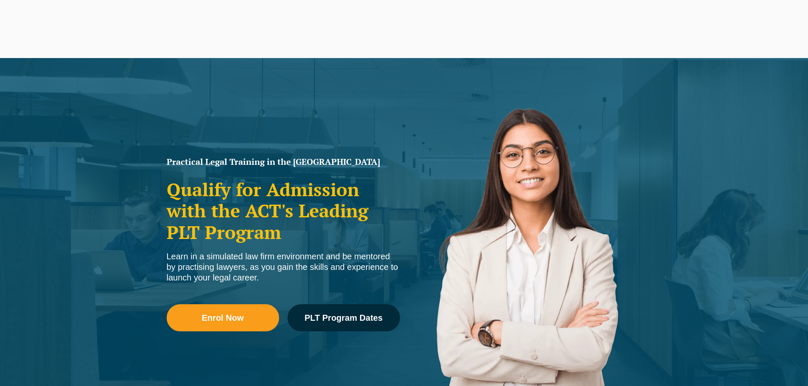 This screenshot has height=386, width=808. Describe the element at coordinates (344, 318) in the screenshot. I see `a: PLT Program Dates` at that location.